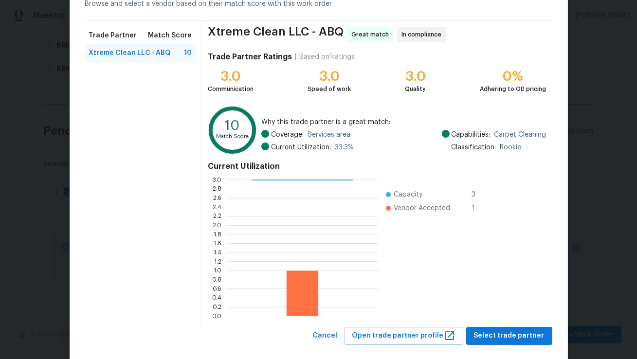  What do you see at coordinates (218, 225) in the screenshot?
I see `text: 2.0` at bounding box center [218, 225].